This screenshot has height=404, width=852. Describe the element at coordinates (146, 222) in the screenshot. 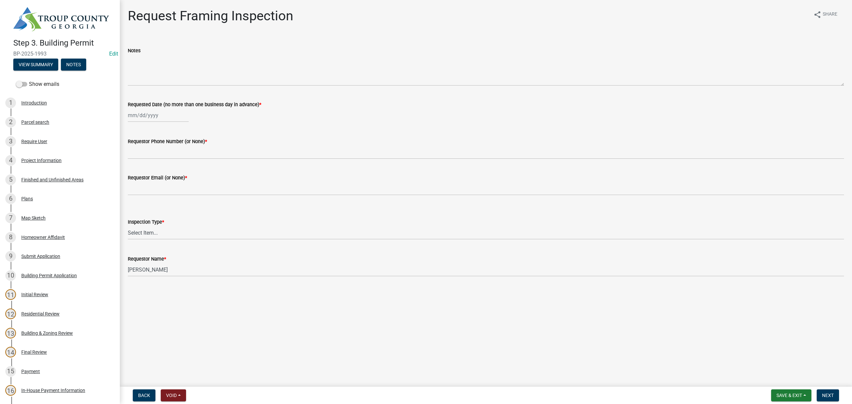

I see `label: Inspection Type` at that location.